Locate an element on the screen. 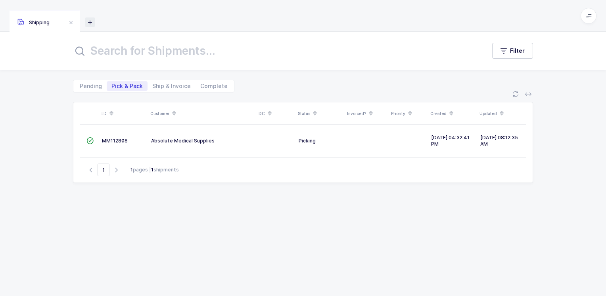  button: Filter is located at coordinates (512, 51).